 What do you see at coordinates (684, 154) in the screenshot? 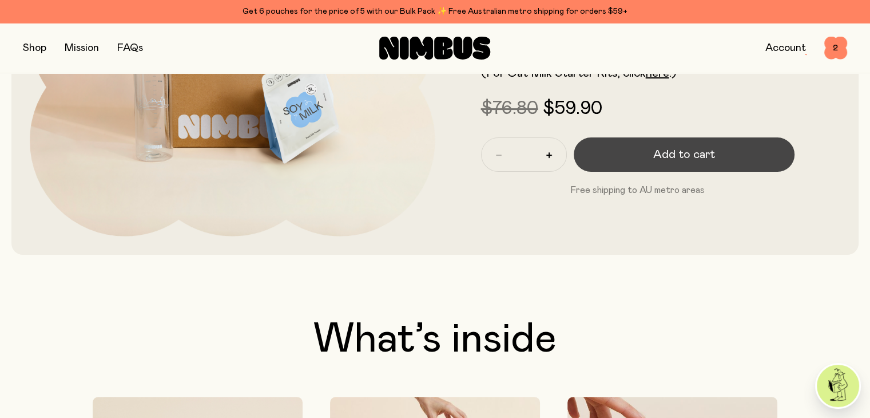
I see `button: Add to cart` at bounding box center [684, 154].